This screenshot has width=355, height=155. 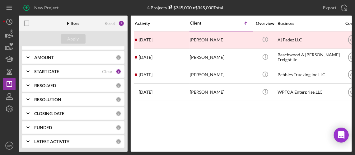 I want to click on b: AMOUNT, so click(x=44, y=58).